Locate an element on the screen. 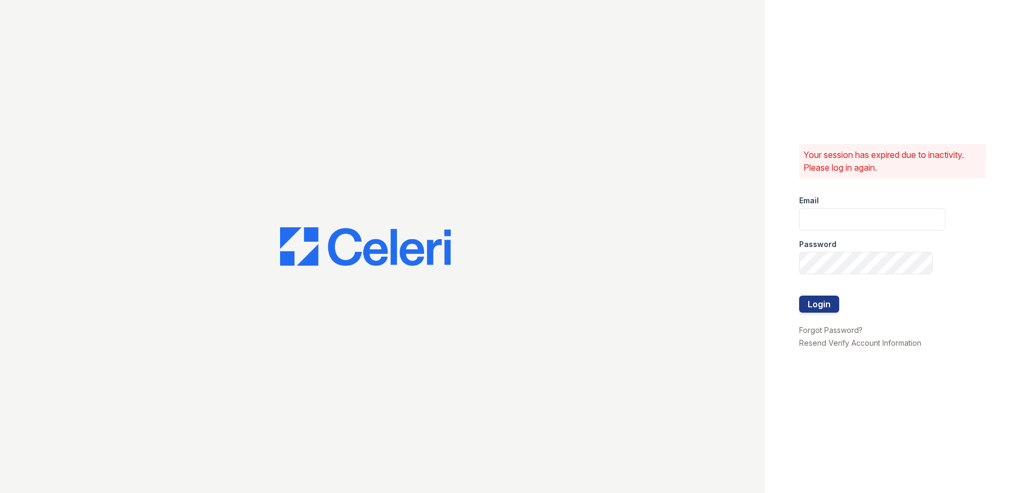 Image resolution: width=1020 pixels, height=493 pixels. img: CE_Logo_Blue-a8612792a0a2168367f1c8372b55b34899dd931a85d93a1a3d3e32e68fde9ad4.png is located at coordinates (365, 246).